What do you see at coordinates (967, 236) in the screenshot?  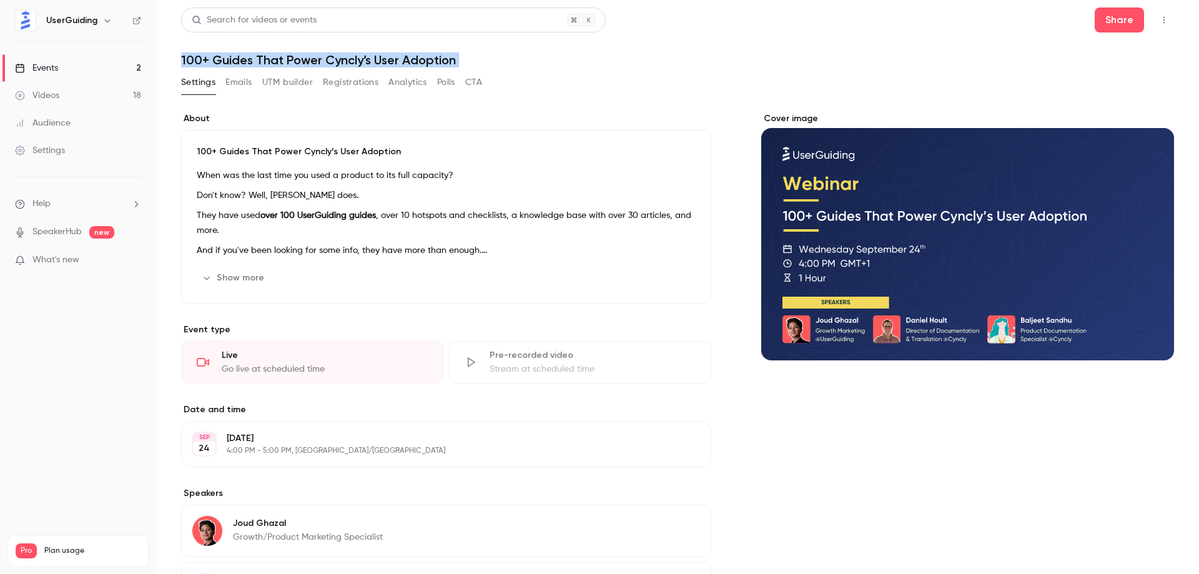 I see `section: Cover image` at bounding box center [967, 236].